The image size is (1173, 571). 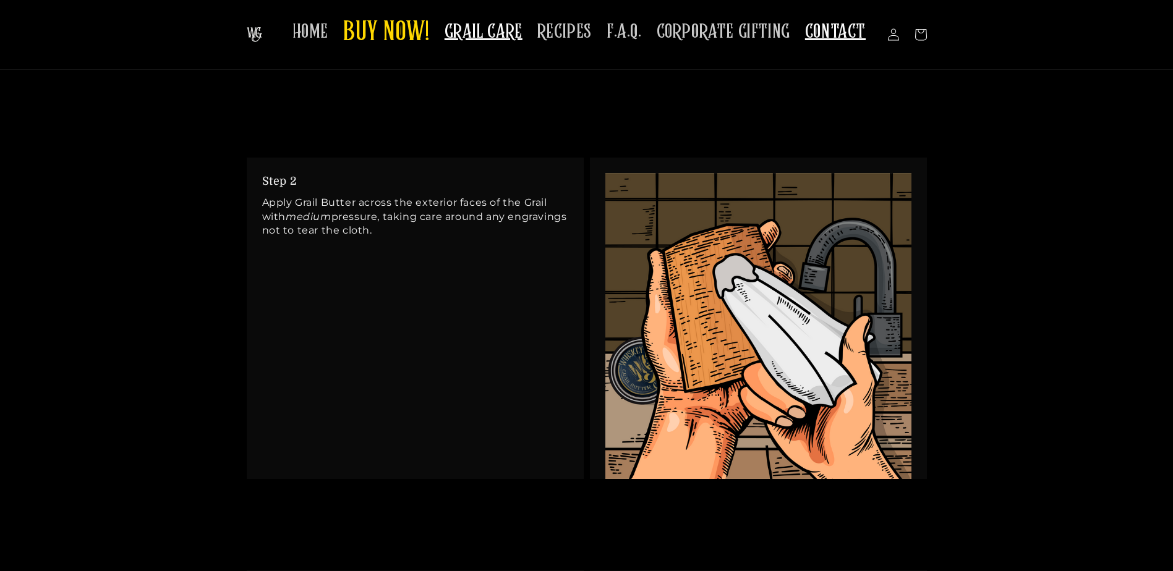 I want to click on img: The Whiskey Grail, so click(x=254, y=35).